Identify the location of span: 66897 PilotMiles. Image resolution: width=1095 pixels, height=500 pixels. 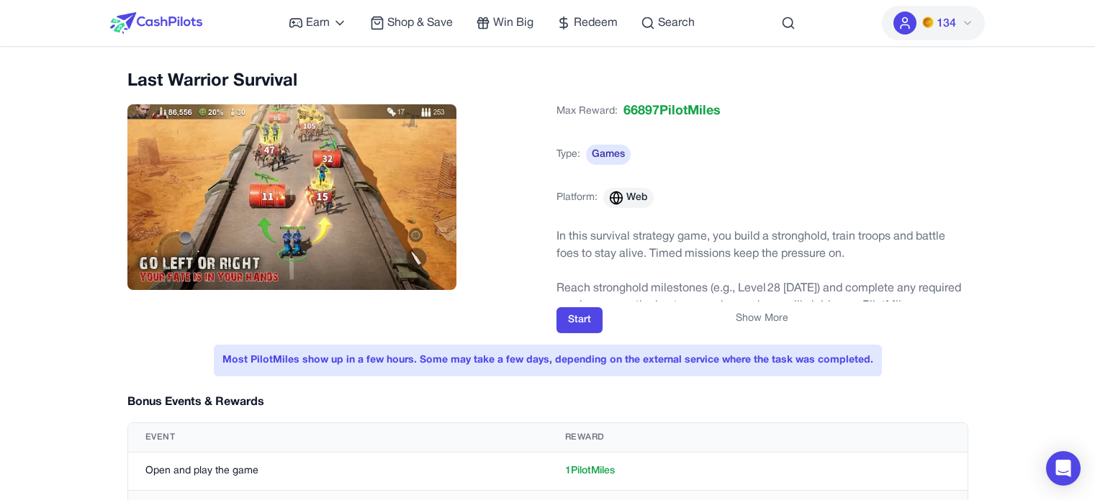
(672, 112).